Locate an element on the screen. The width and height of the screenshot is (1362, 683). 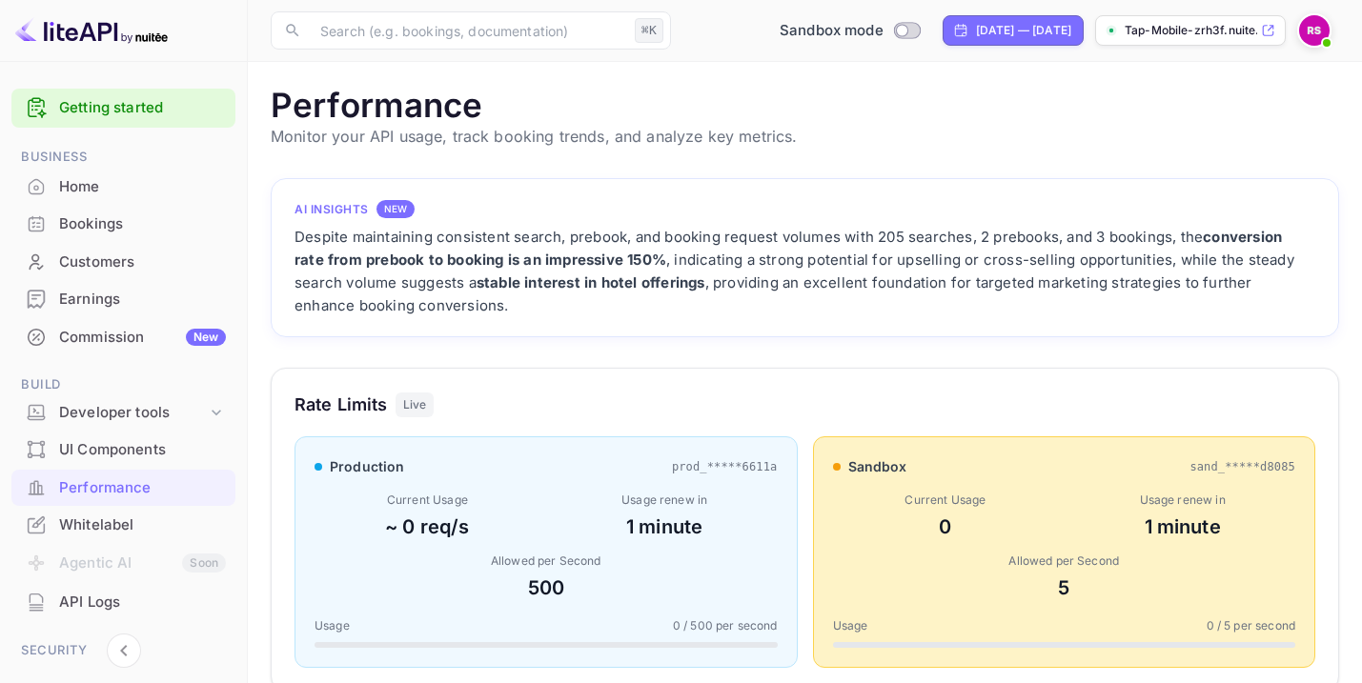
input: Search (e.g. bookings, documentation) is located at coordinates (468, 30).